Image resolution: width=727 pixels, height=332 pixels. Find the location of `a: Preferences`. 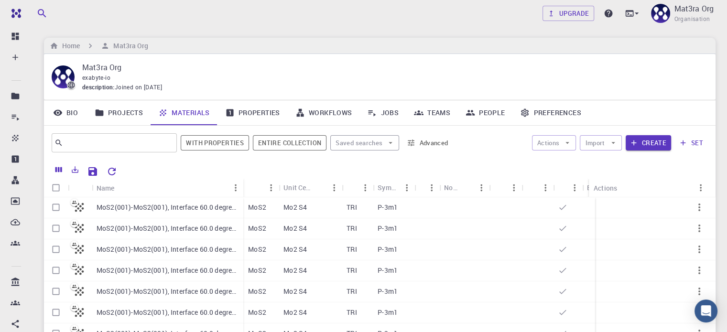

a: Preferences is located at coordinates (550, 113).